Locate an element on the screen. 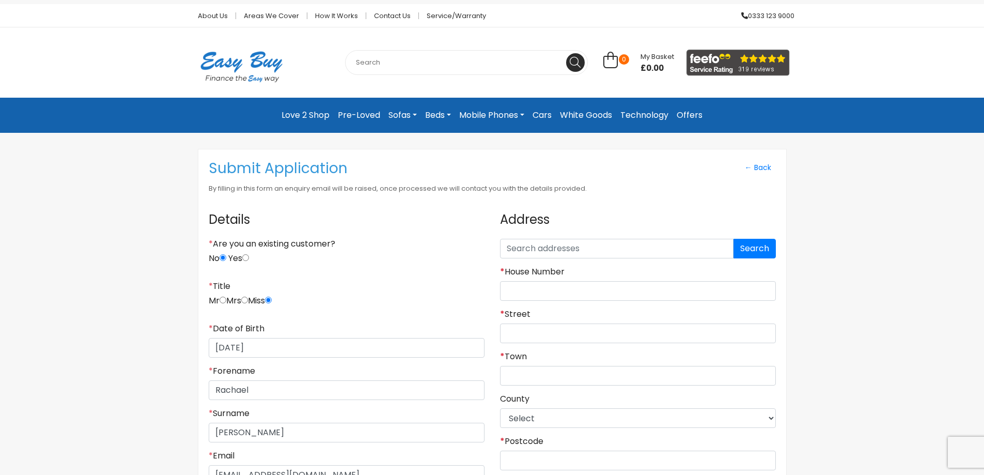  img: Easy Buy is located at coordinates (241, 67).